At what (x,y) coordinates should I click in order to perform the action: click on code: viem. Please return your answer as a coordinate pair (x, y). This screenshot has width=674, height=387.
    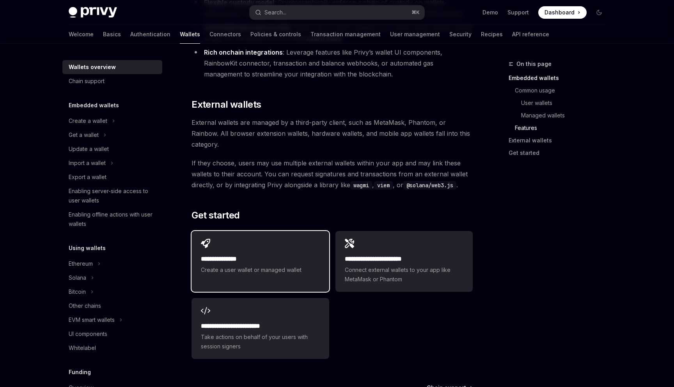
    Looking at the image, I should click on (383, 185).